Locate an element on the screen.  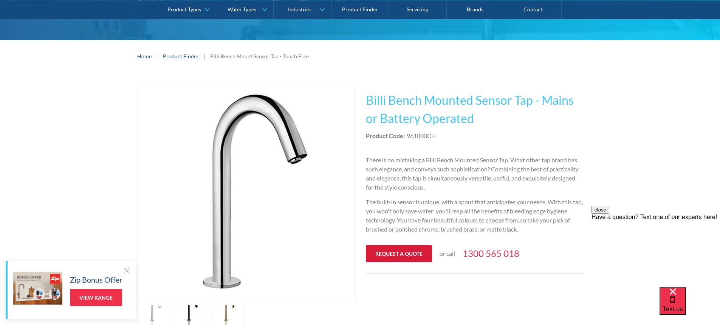
span: Text us is located at coordinates (13, 22).